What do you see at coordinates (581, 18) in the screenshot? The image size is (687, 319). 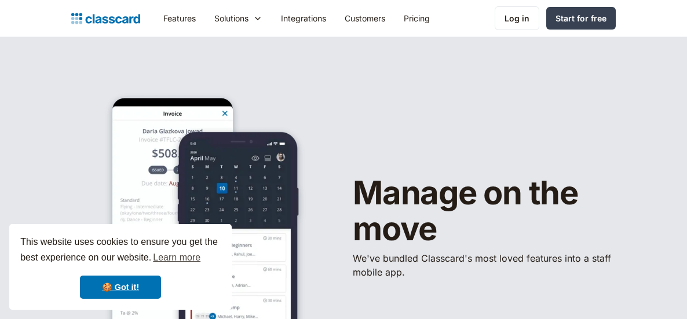 I see `a: Start for free` at bounding box center [581, 18].